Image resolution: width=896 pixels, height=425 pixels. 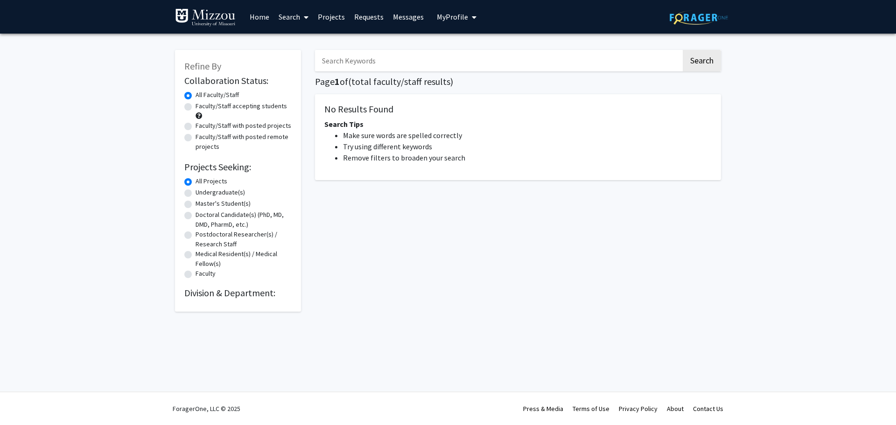 I want to click on h1: Page of ( total faculty/staff results), so click(x=518, y=82).